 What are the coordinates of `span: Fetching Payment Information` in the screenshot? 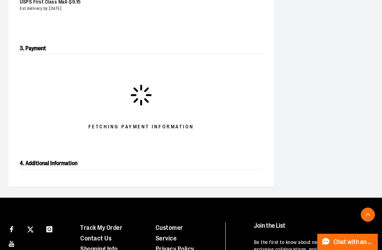 It's located at (141, 127).